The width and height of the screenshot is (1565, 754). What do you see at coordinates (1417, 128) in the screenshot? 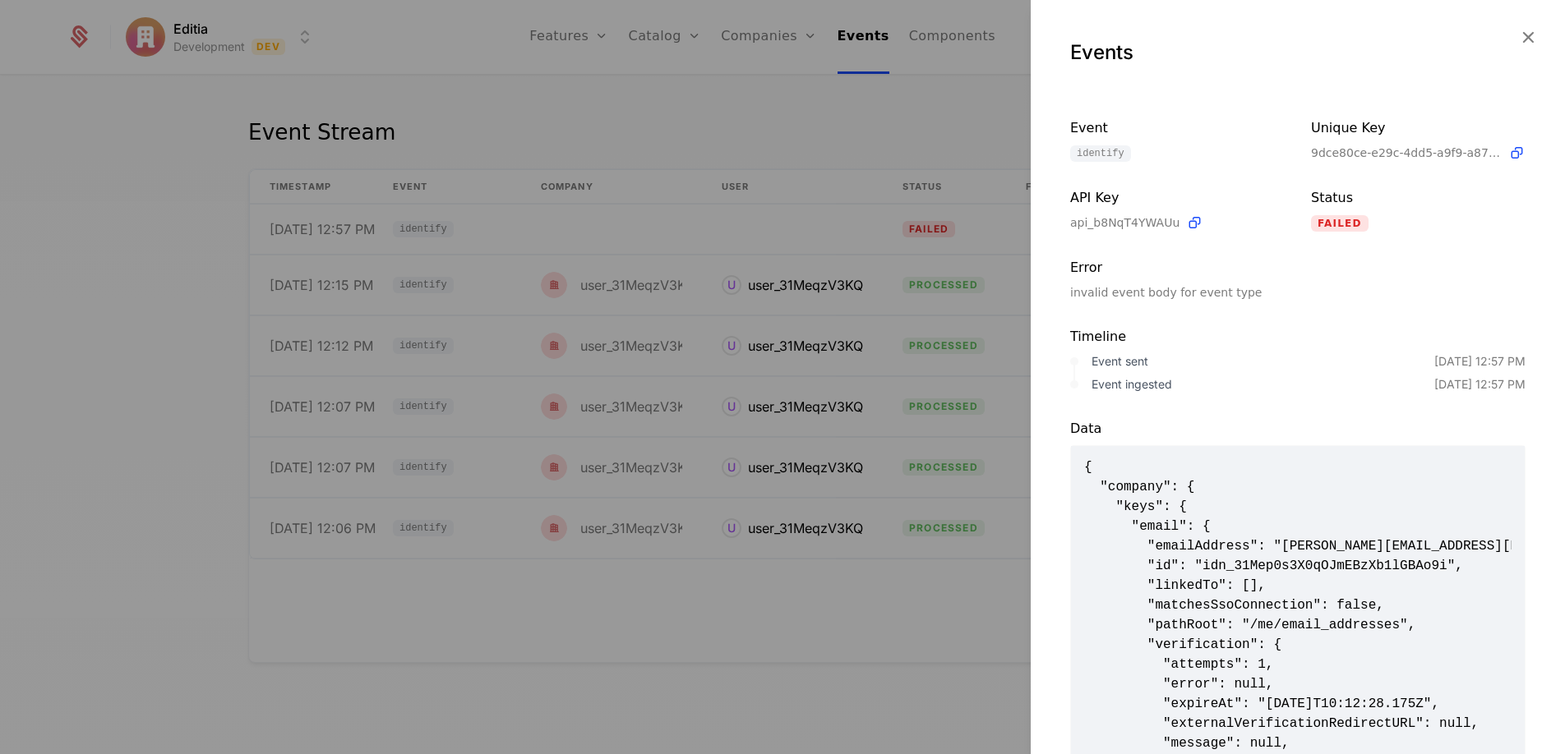
I see `div: Unique Key` at bounding box center [1417, 128].